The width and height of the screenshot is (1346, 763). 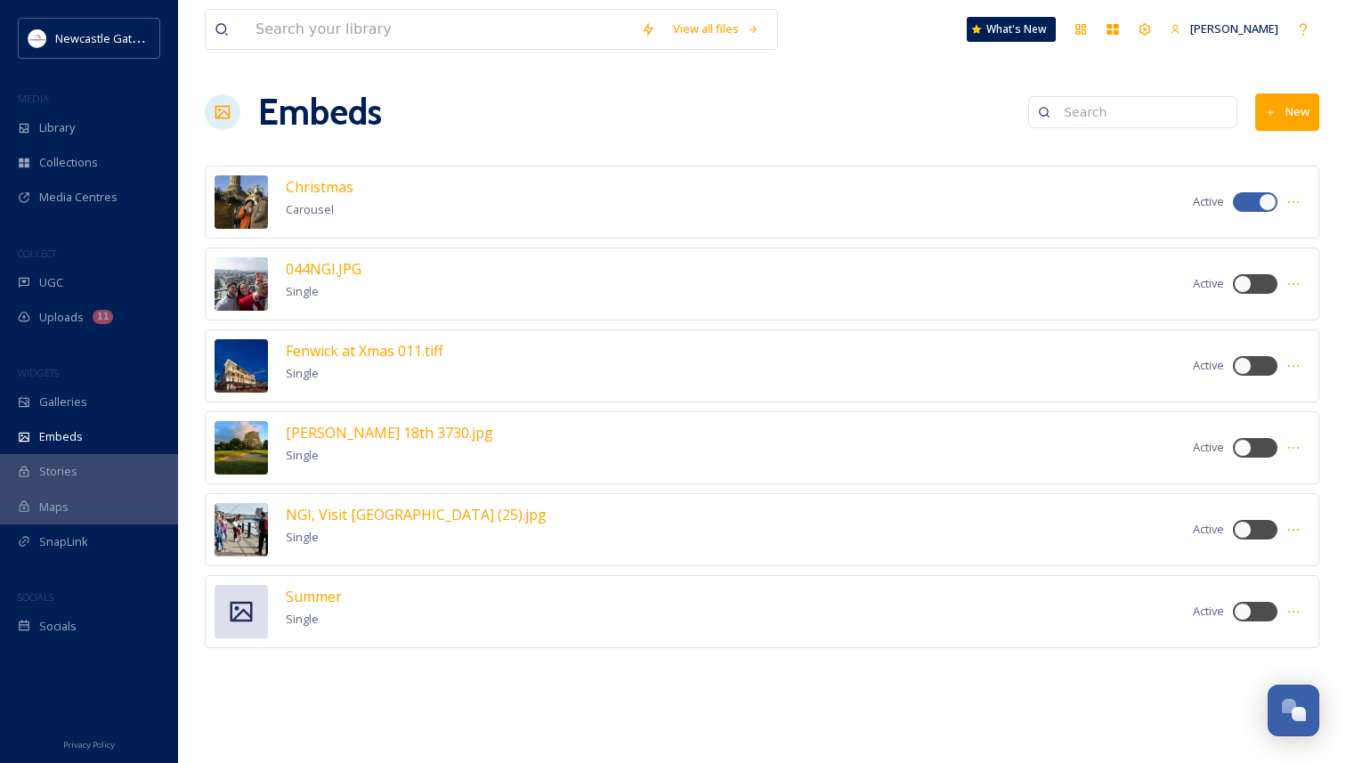 What do you see at coordinates (61, 317) in the screenshot?
I see `span: Uploads` at bounding box center [61, 317].